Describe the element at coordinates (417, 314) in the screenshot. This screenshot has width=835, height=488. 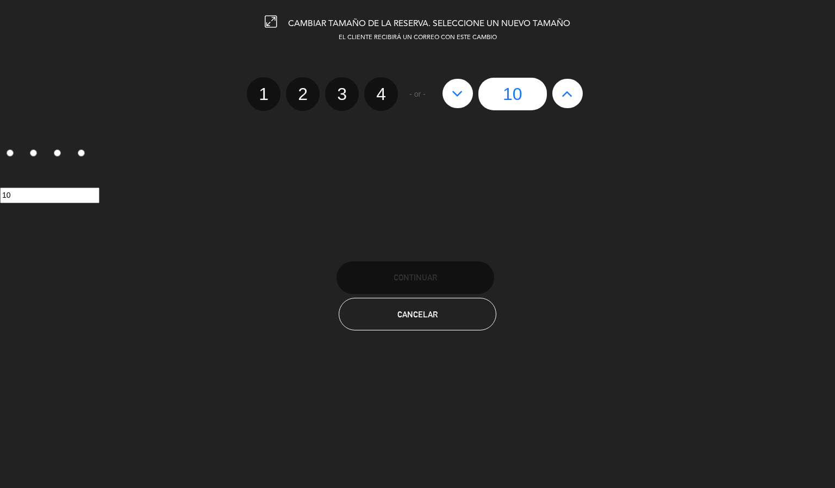
I see `button: Cancelar` at that location.